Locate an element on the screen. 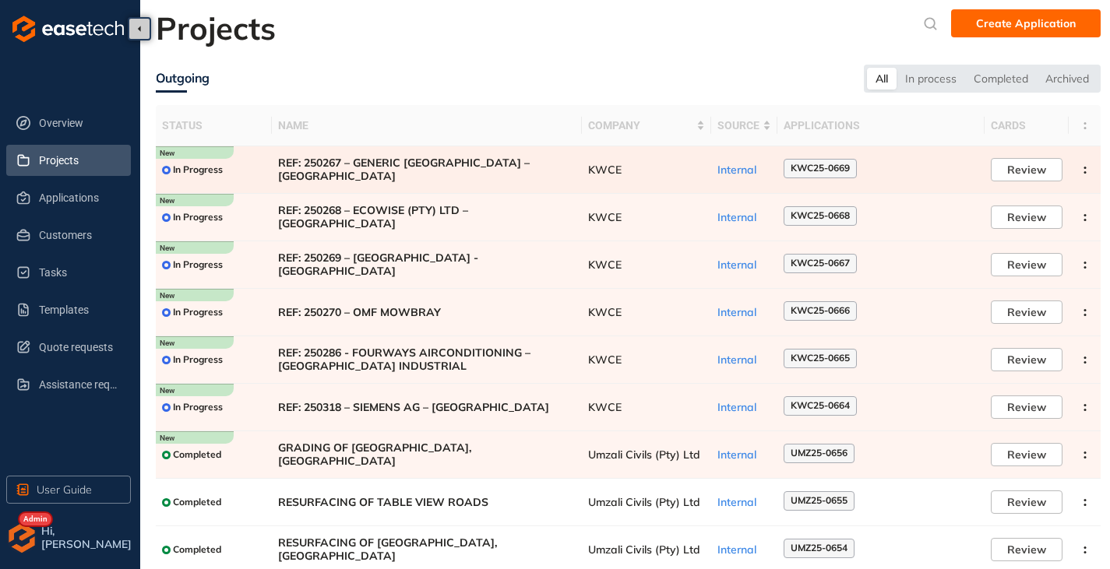 The width and height of the screenshot is (1110, 569). span: Overview is located at coordinates (79, 123).